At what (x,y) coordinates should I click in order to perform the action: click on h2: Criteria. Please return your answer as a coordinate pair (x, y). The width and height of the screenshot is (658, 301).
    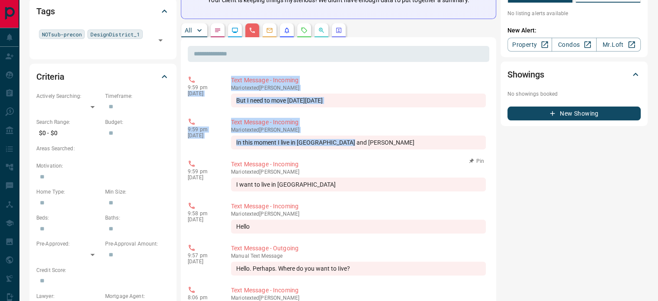
    Looking at the image, I should click on (50, 77).